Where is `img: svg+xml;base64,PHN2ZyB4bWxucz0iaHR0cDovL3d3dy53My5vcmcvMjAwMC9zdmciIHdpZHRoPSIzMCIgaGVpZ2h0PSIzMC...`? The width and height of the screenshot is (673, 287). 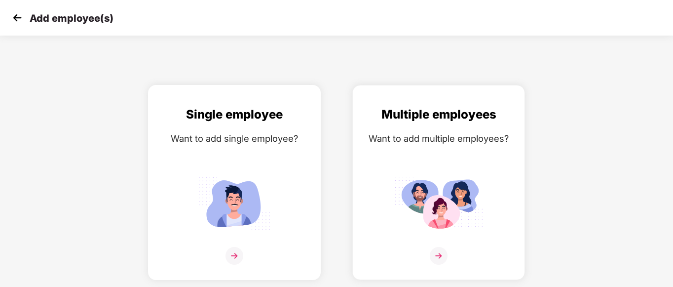
img: svg+xml;base64,PHN2ZyB4bWxucz0iaHR0cDovL3d3dy53My5vcmcvMjAwMC9zdmciIHdpZHRoPSIzMCIgaGVpZ2h0PSIzMC... is located at coordinates (17, 18).